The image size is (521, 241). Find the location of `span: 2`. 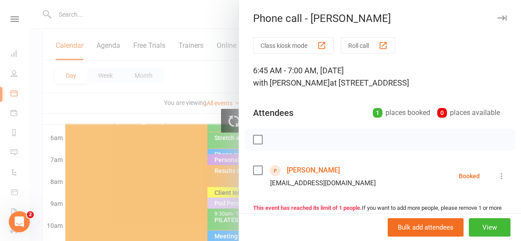

span: 2 is located at coordinates (30, 215).